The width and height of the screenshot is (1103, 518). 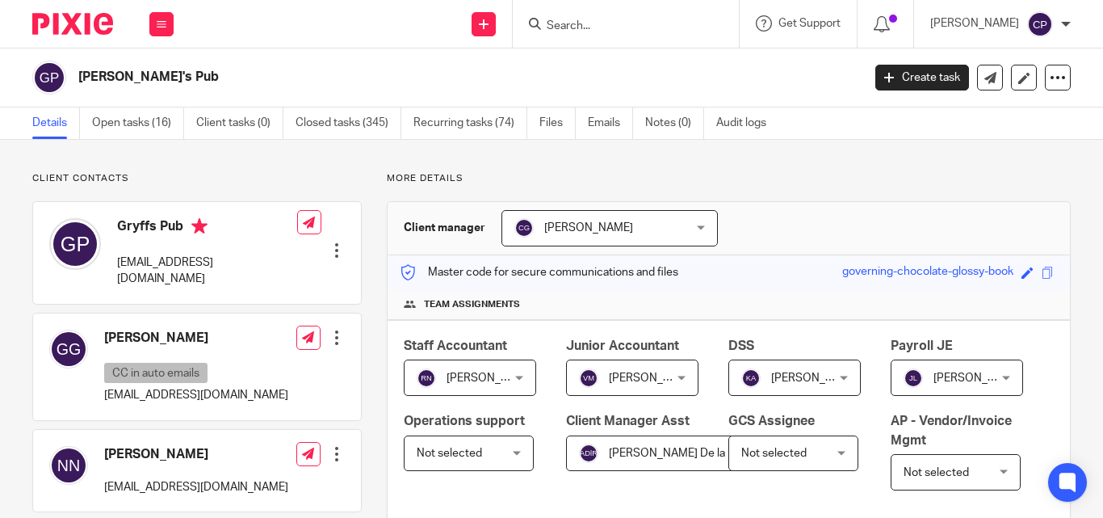 What do you see at coordinates (539, 272) in the screenshot?
I see `p: Master code for secure communications and files` at bounding box center [539, 272].